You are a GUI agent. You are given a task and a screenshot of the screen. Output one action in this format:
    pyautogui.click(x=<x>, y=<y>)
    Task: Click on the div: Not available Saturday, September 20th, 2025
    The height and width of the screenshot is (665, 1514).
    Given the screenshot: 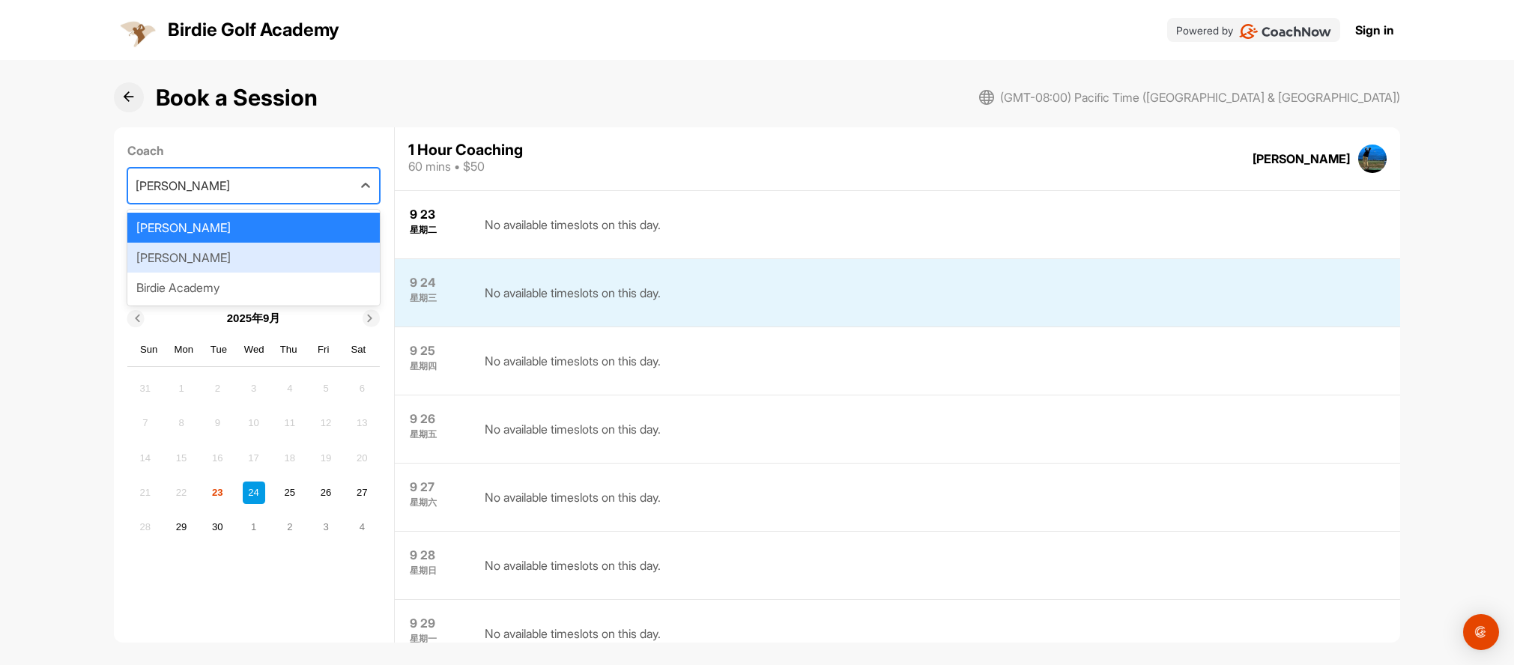 What is the action you would take?
    pyautogui.click(x=362, y=458)
    